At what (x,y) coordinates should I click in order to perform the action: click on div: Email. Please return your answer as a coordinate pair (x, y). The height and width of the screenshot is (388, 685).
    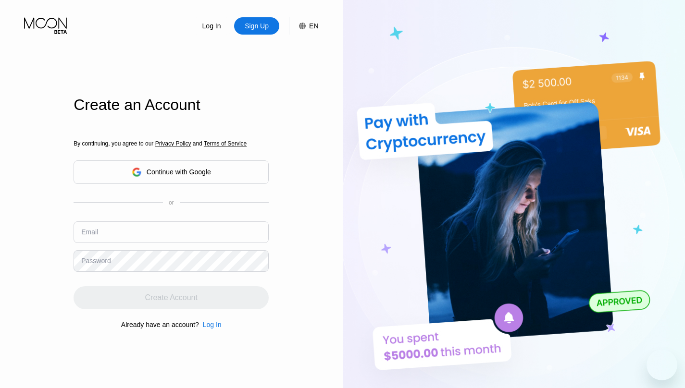
    Looking at the image, I should click on (89, 232).